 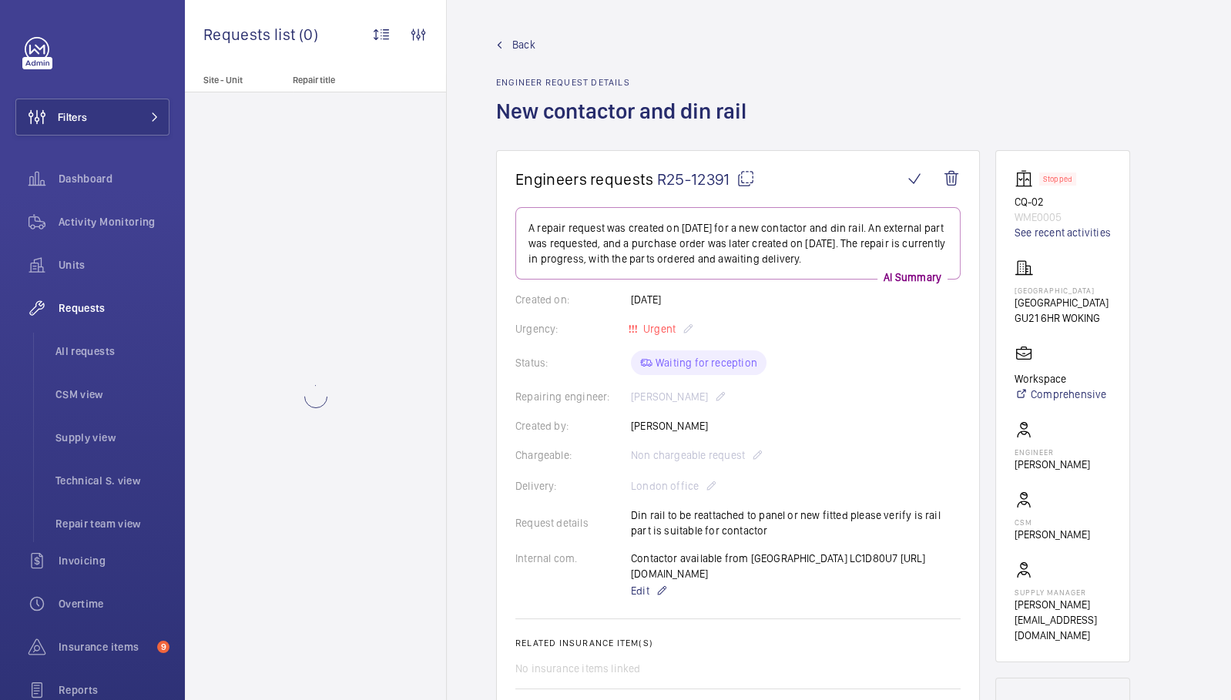 I want to click on span: All requests, so click(x=113, y=351).